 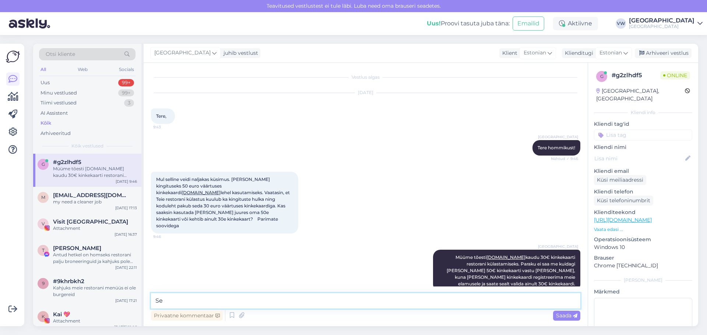 What do you see at coordinates (167, 127) in the screenshot?
I see `span: 9:43` at bounding box center [167, 127].